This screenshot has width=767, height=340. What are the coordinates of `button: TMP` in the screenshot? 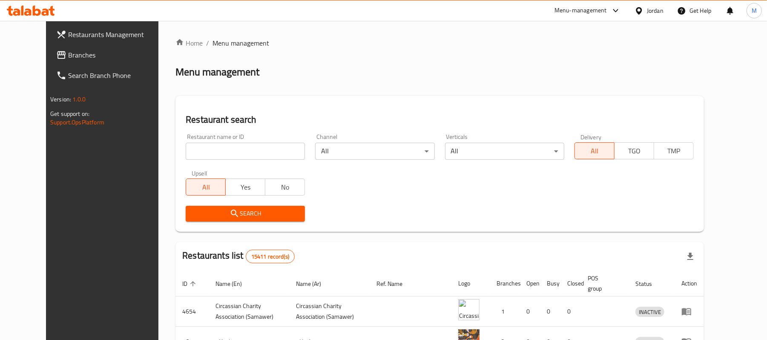 It's located at (674, 151).